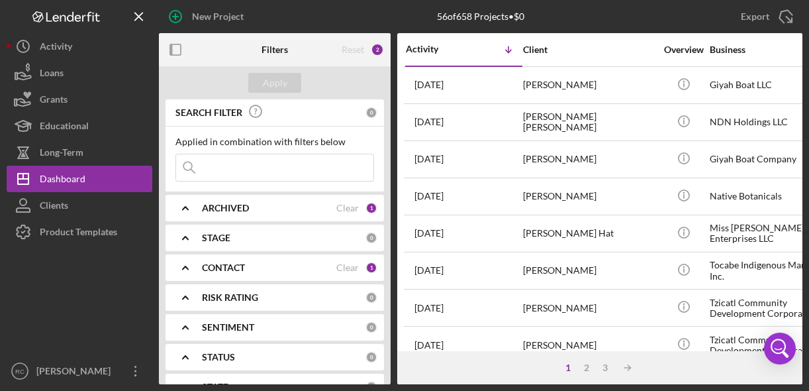 This screenshot has height=391, width=809. What do you see at coordinates (275, 50) in the screenshot?
I see `b: Filters` at bounding box center [275, 50].